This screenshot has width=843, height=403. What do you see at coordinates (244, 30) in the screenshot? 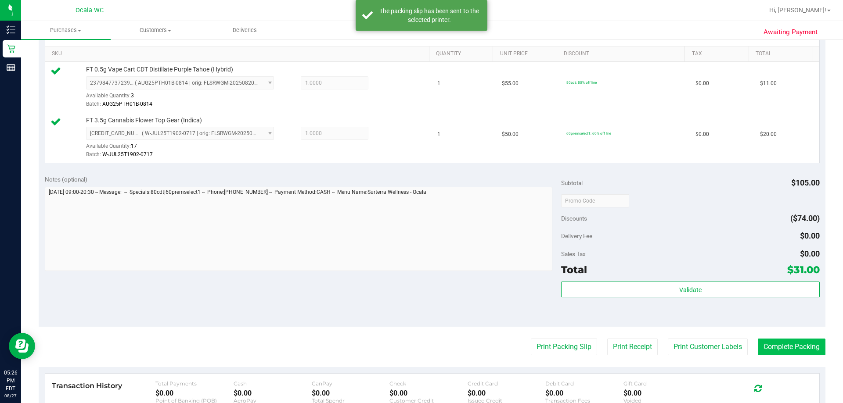
I see `span: Deliveries` at bounding box center [244, 30].